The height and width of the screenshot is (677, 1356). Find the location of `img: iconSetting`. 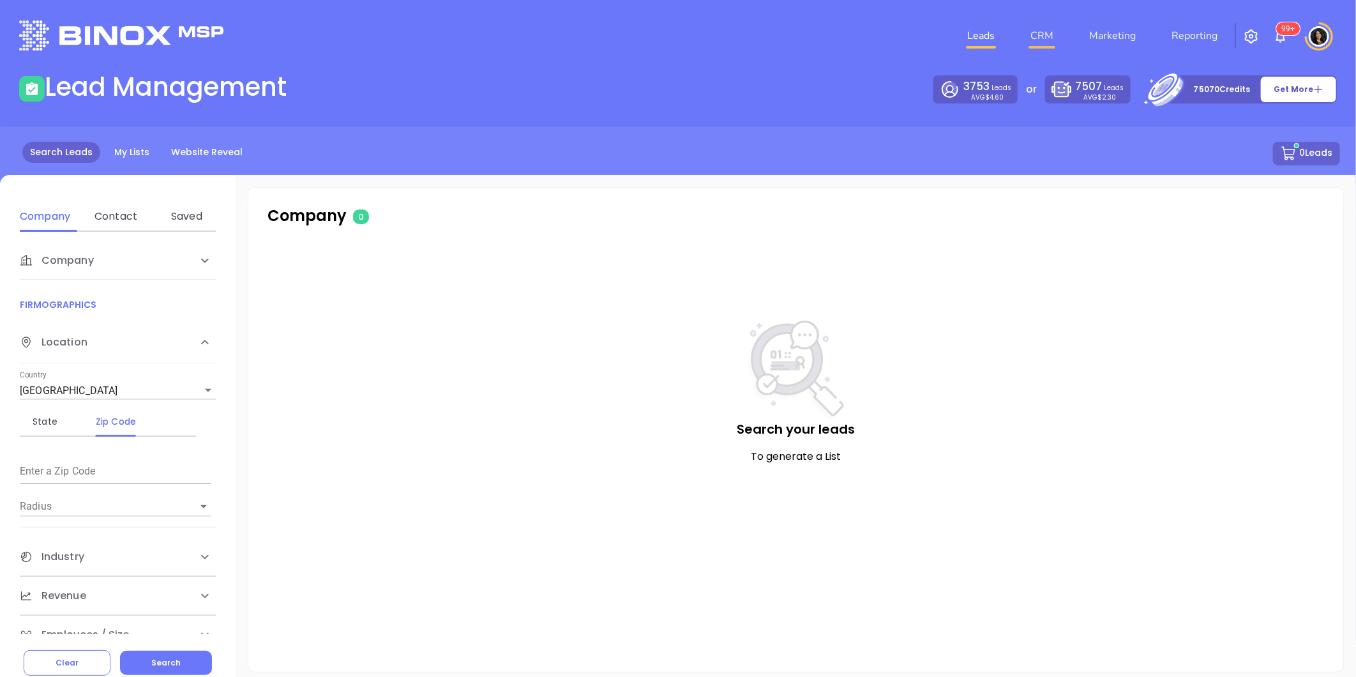

img: iconSetting is located at coordinates (1252, 36).